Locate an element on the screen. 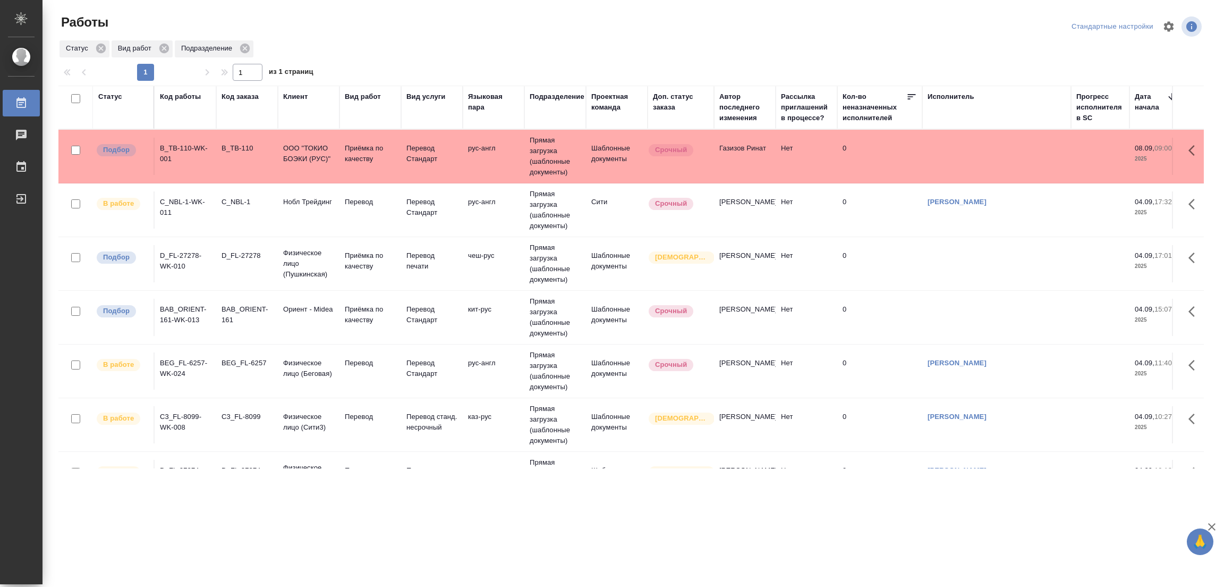 Image resolution: width=1224 pixels, height=587 pixels. p: Статус is located at coordinates (79, 48).